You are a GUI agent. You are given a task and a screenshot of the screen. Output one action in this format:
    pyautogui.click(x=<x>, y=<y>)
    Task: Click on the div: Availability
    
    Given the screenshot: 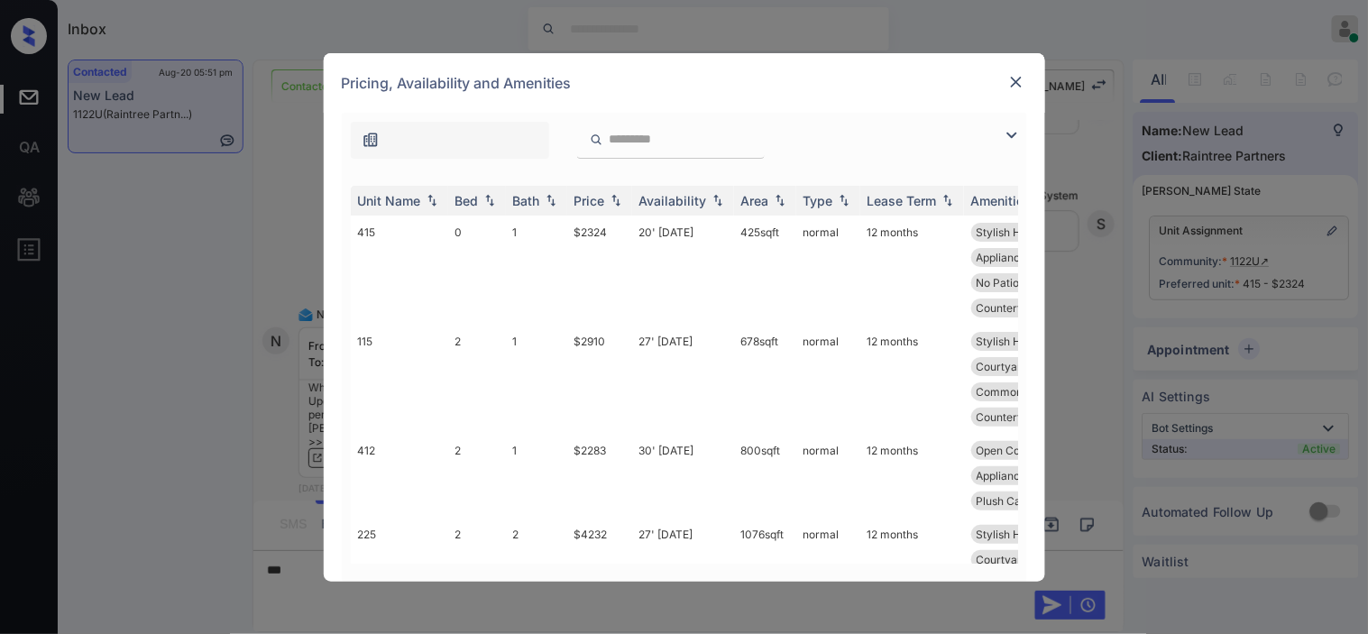 What is the action you would take?
    pyautogui.click(x=673, y=200)
    